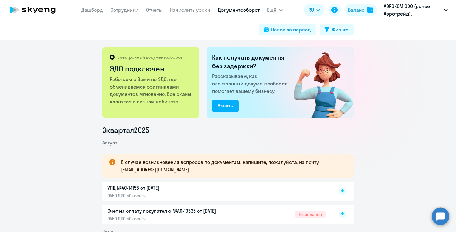 The width and height of the screenshot is (456, 232). I want to click on button: Балансbalance, so click(361, 10).